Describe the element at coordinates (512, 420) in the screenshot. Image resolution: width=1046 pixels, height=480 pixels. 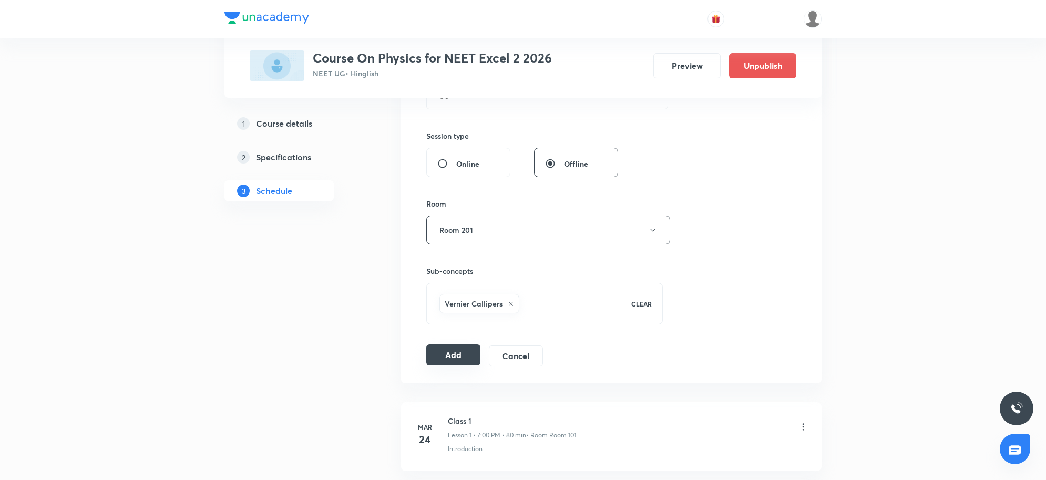
I see `h6: Class 1` at that location.